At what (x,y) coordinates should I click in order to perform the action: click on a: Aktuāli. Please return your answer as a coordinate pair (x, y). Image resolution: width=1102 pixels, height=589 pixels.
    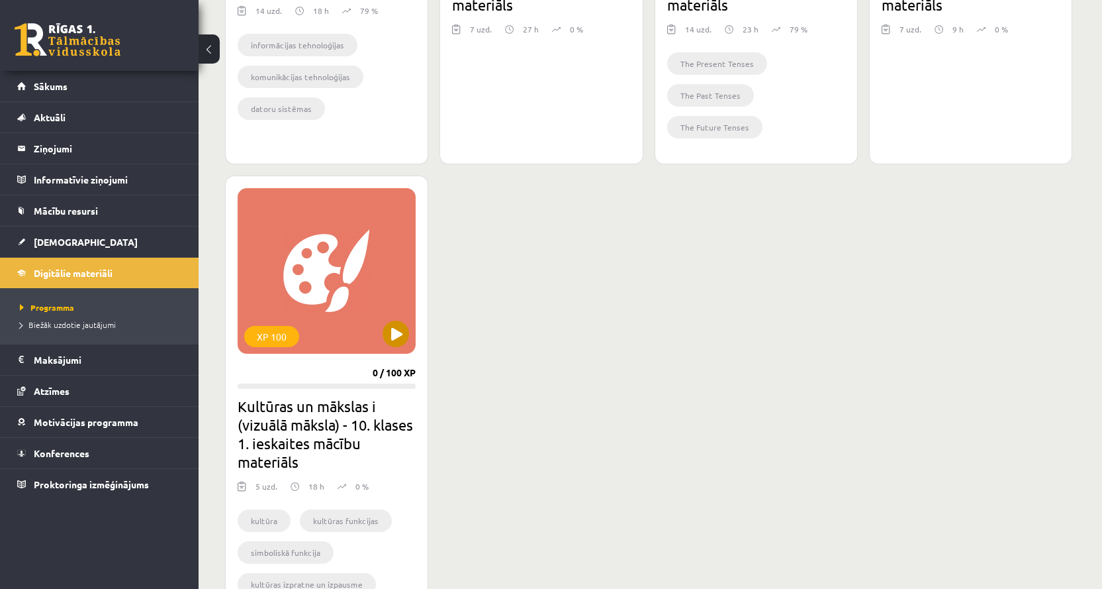
    Looking at the image, I should click on (99, 117).